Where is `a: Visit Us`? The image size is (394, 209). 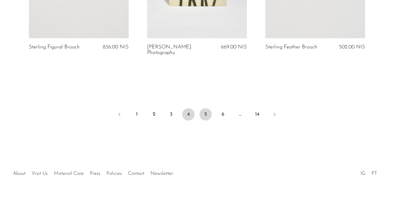 a: Visit Us is located at coordinates (40, 173).